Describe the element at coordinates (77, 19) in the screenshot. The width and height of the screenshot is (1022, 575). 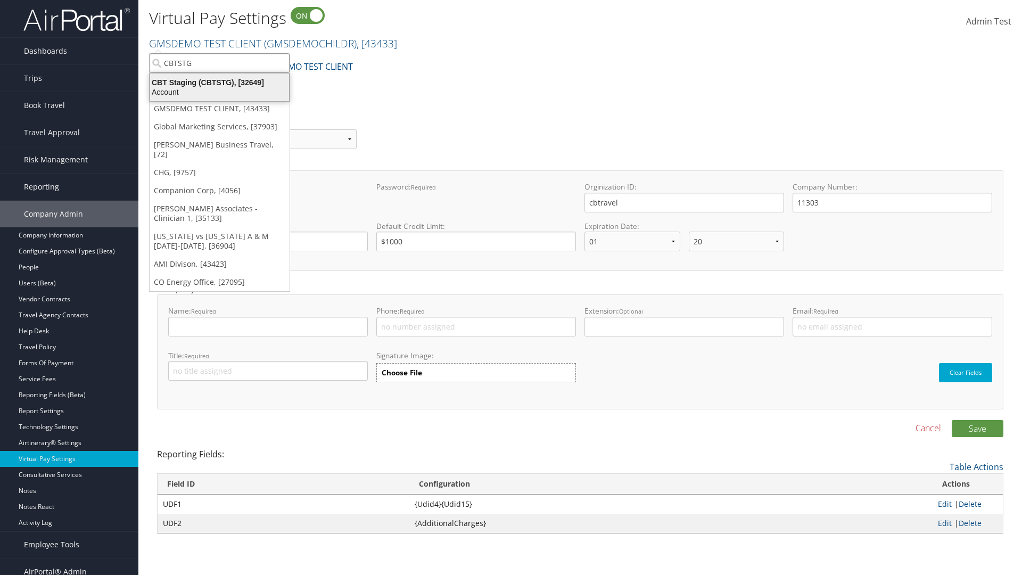
I see `img: airportal-logo.png` at that location.